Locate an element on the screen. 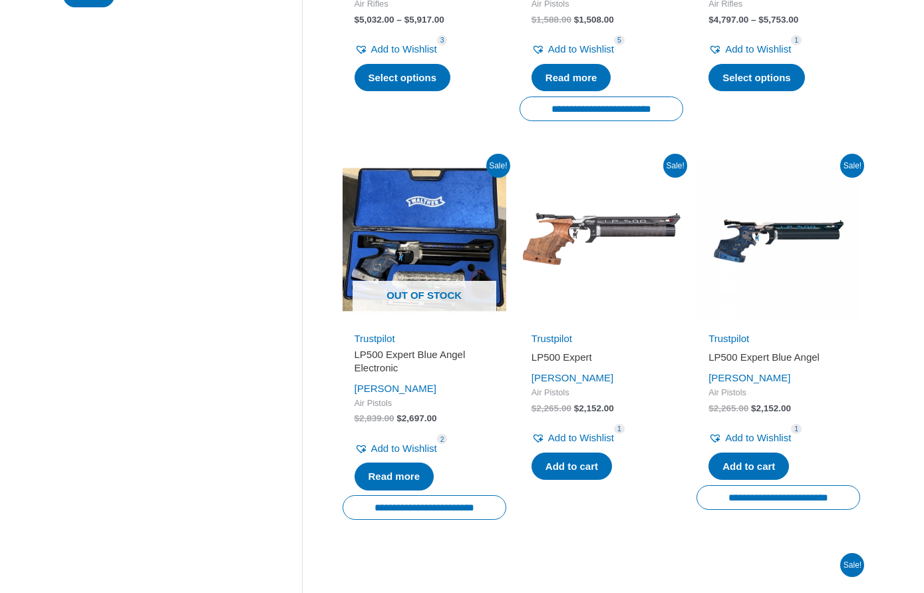 The width and height of the screenshot is (924, 593). a: Out of stock is located at coordinates (425, 240).